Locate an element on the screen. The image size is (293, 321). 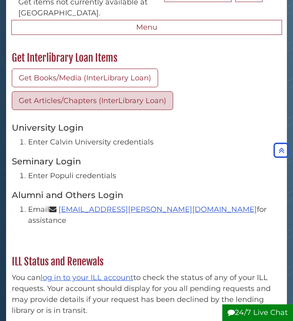
li: Enter Populi credentials is located at coordinates (155, 176).